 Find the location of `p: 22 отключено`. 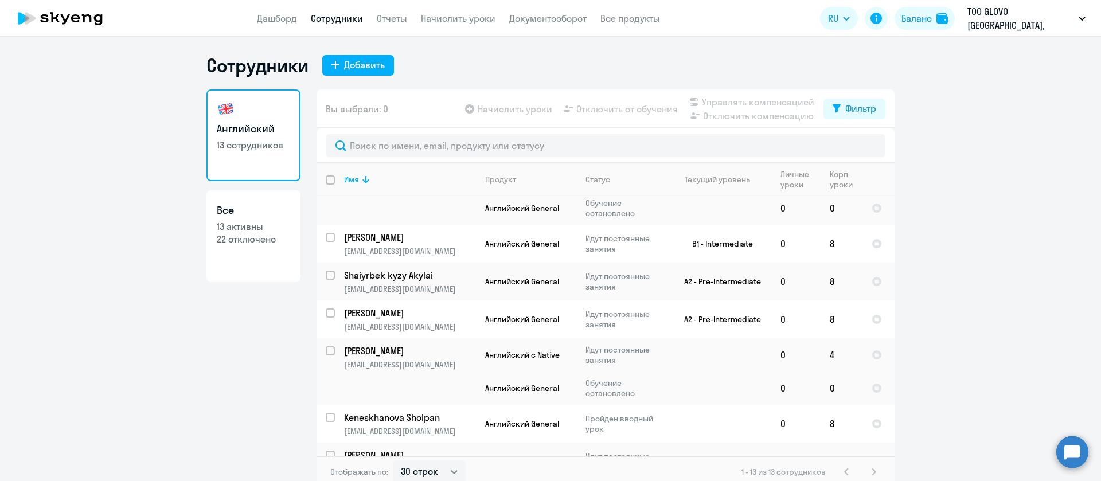

p: 22 отключено is located at coordinates (253, 239).